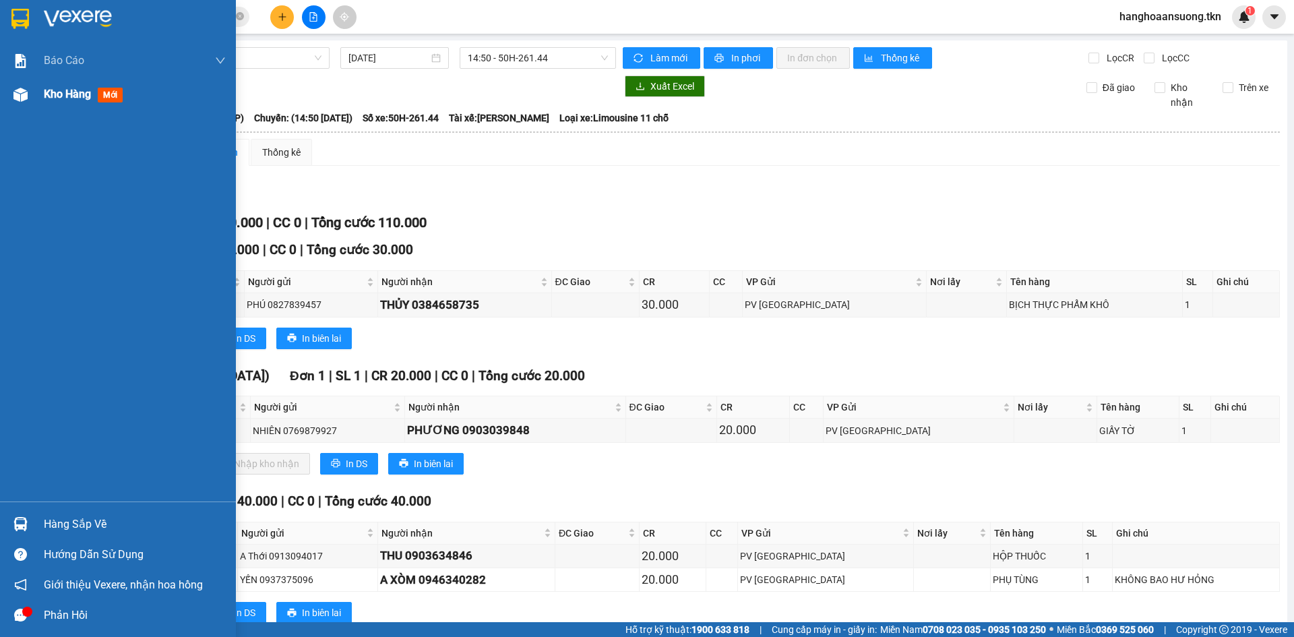  Describe the element at coordinates (661, 58) in the screenshot. I see `button: syncLàm mới` at that location.